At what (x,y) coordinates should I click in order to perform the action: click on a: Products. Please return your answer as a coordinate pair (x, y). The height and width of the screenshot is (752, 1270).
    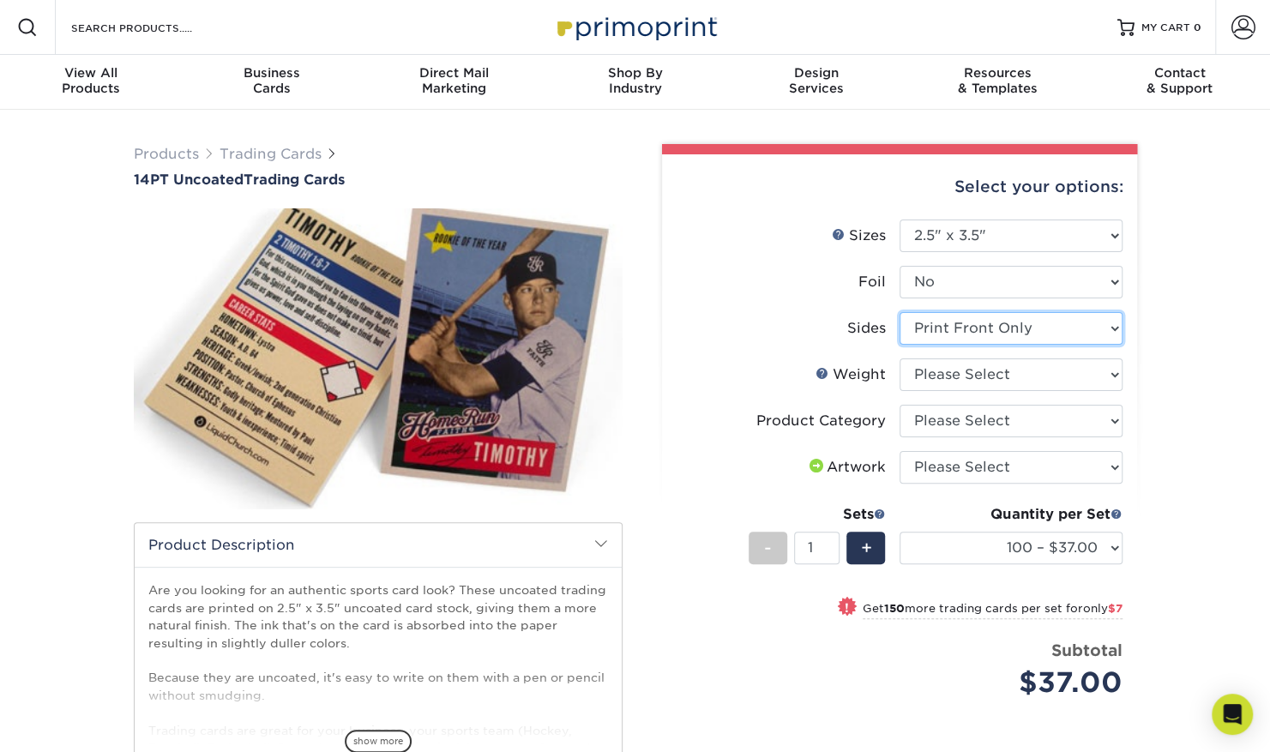
    Looking at the image, I should click on (166, 154).